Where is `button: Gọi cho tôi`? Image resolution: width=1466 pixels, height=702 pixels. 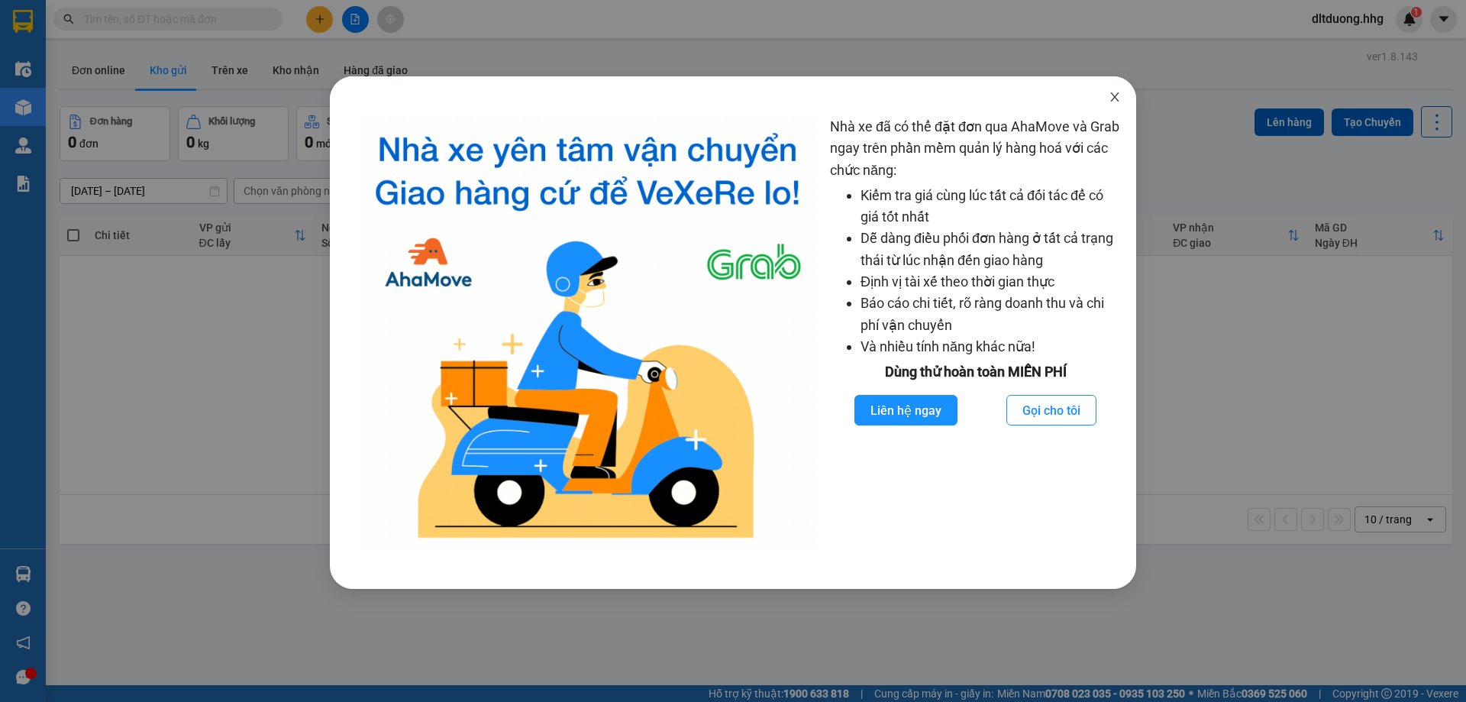 button: Gọi cho tôi is located at coordinates (1051, 410).